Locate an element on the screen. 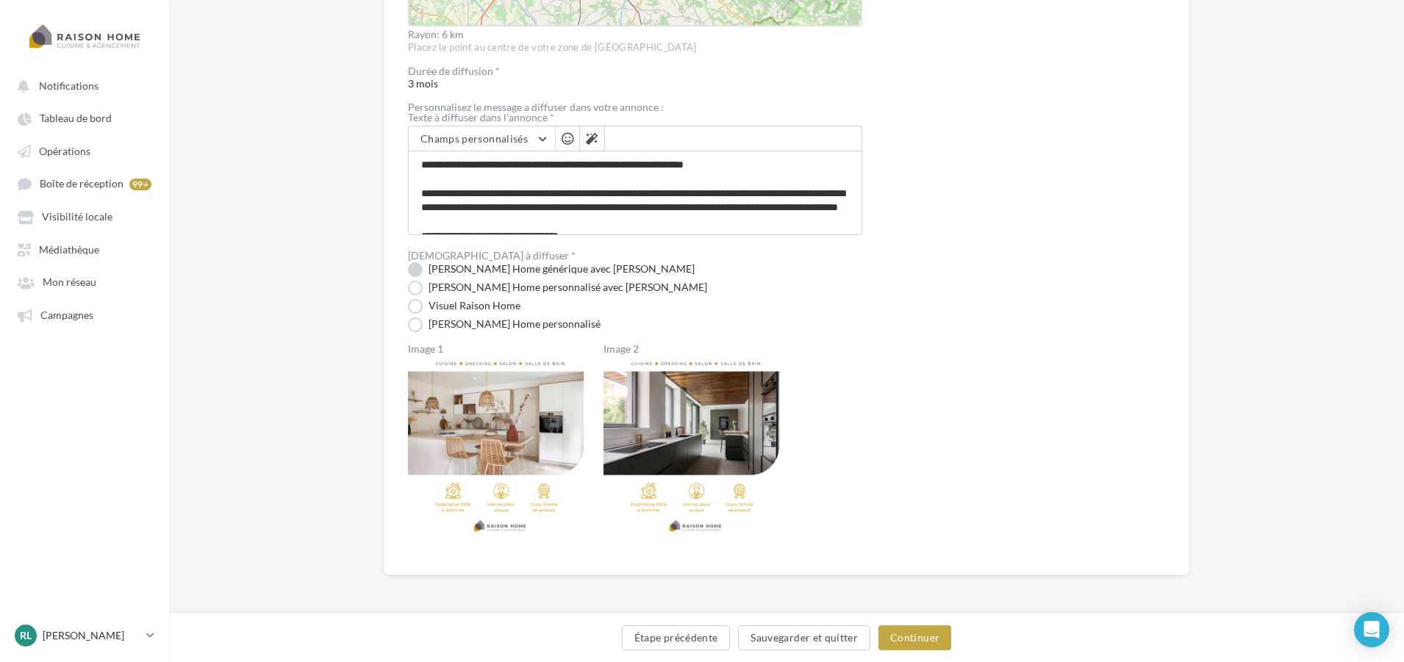 This screenshot has height=662, width=1404. div: Rayon: 6 km is located at coordinates (635, 35).